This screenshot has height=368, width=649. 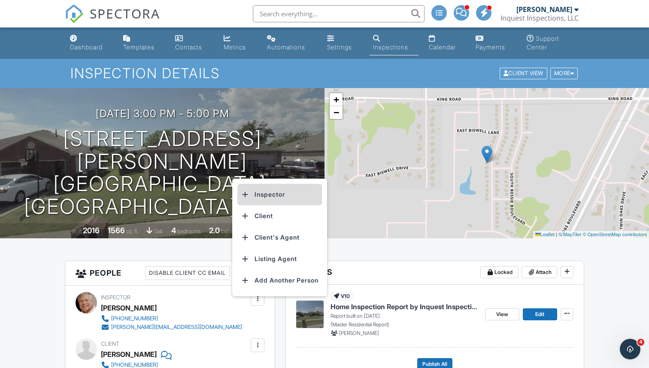 What do you see at coordinates (524, 73) in the screenshot?
I see `a: Client View` at bounding box center [524, 73].